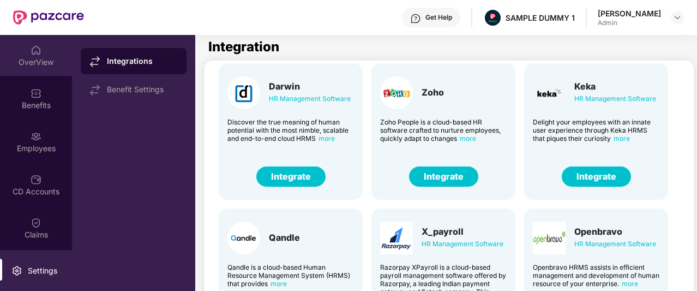 This screenshot has height=291, width=697. Describe the element at coordinates (284, 237) in the screenshot. I see `div: Qandle` at that location.